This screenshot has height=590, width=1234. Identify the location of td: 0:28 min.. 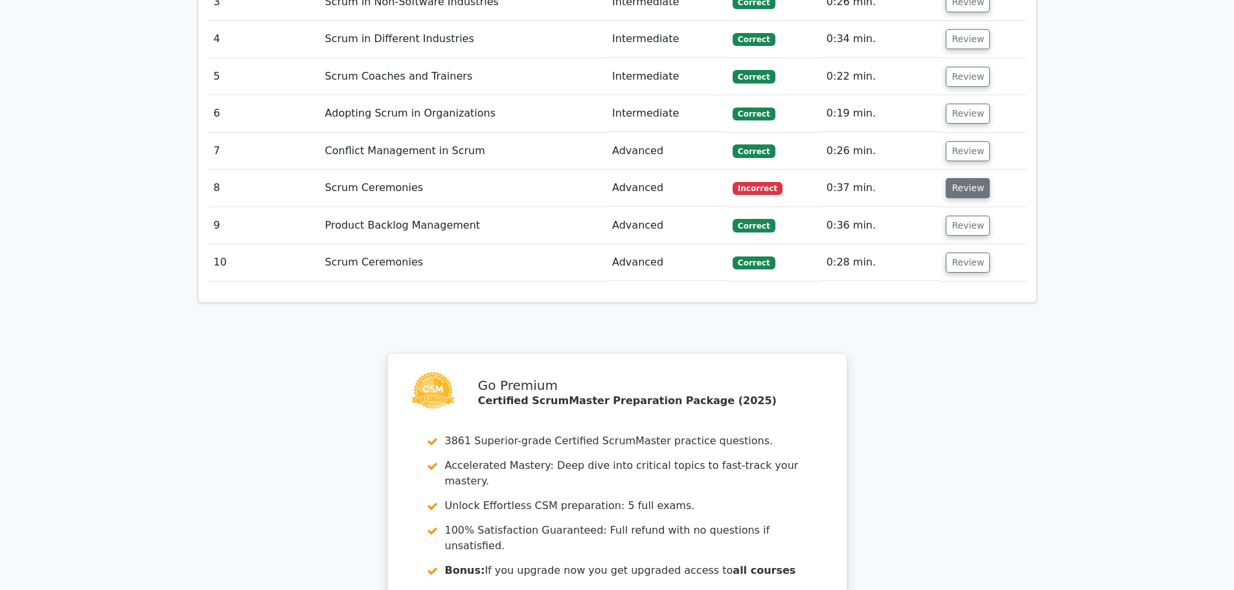
(881, 262).